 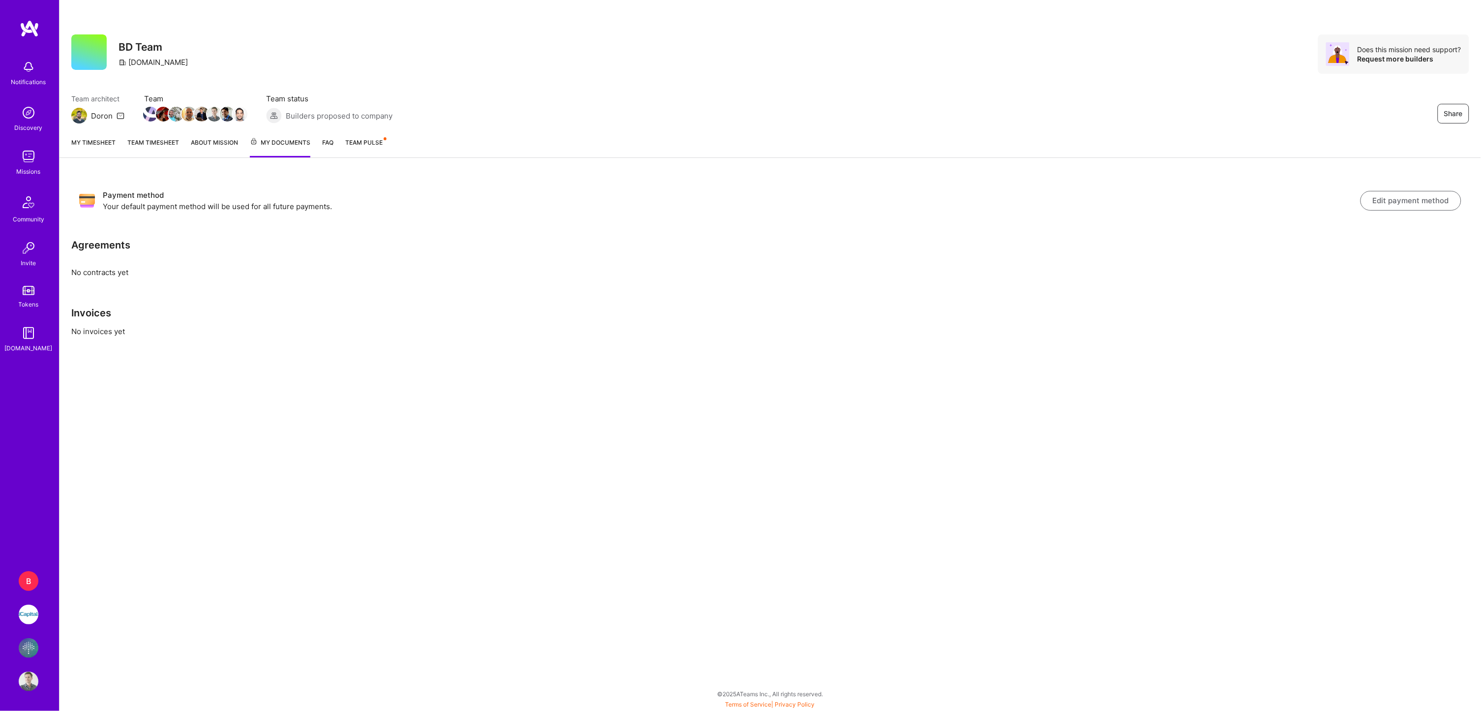 I want to click on img: logo, so click(x=30, y=29).